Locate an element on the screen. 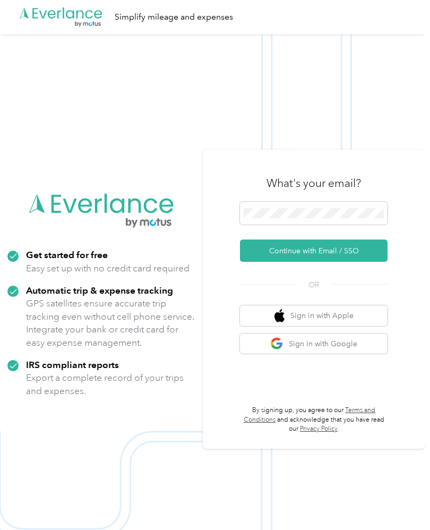 This screenshot has height=530, width=430. strong: Get started for free is located at coordinates (67, 255).